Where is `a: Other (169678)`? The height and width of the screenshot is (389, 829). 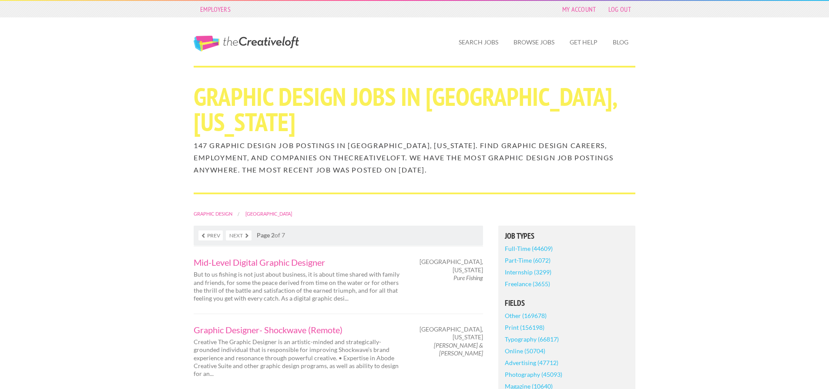 a: Other (169678) is located at coordinates (526, 315).